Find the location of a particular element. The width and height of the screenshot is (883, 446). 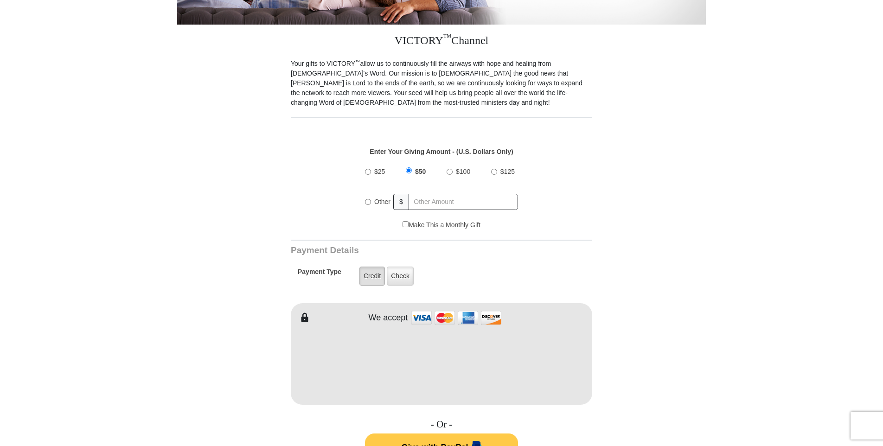

span: $125 is located at coordinates (507, 172).